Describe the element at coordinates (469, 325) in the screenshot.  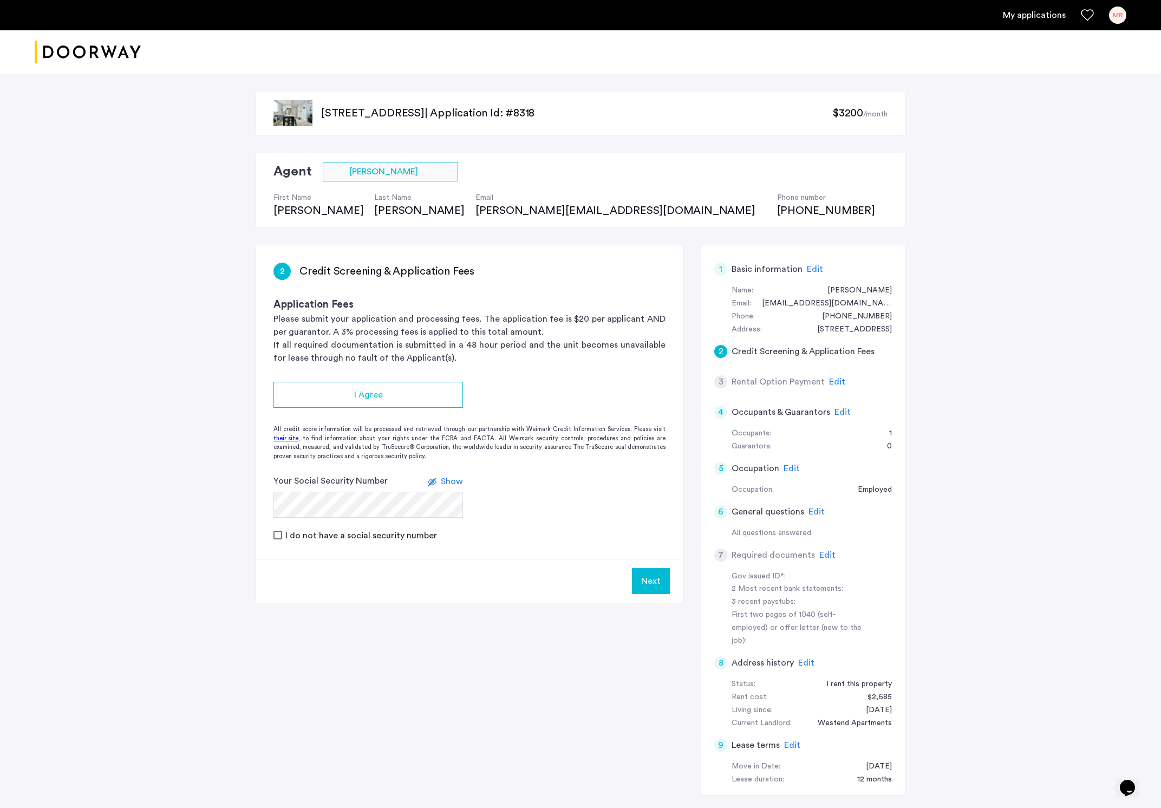
I see `p: Please submit your application and processing fees. The application fee is $20 per applicant AND ...` at that location.